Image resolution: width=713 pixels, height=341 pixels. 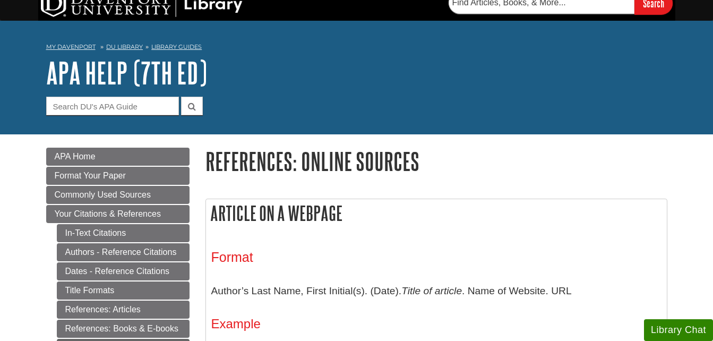 I want to click on a: In-Text Citations, so click(x=123, y=233).